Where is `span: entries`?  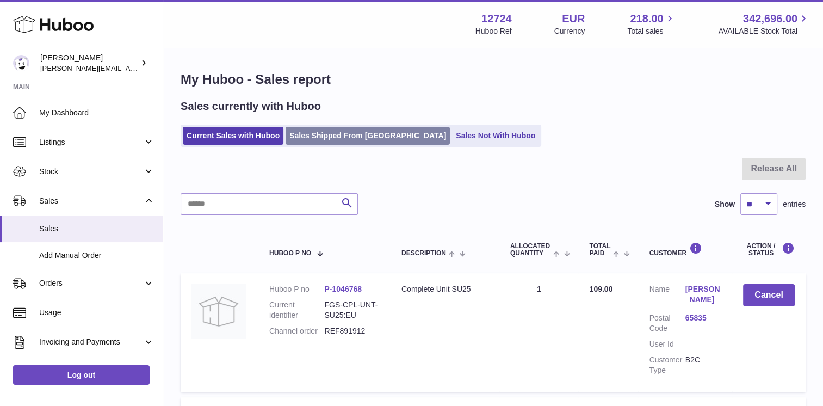
span: entries is located at coordinates (794, 204).